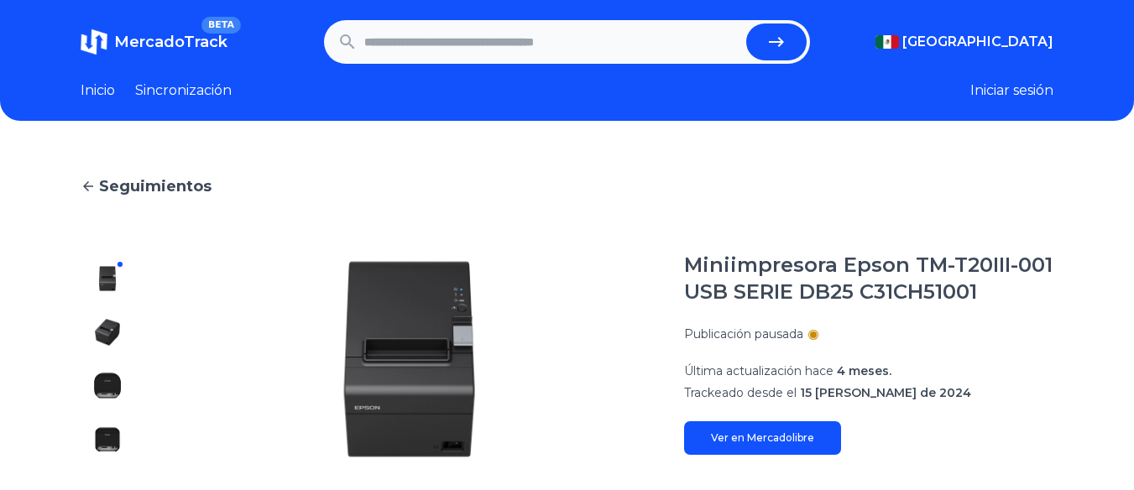 The width and height of the screenshot is (1134, 490). What do you see at coordinates (1011, 90) in the screenshot?
I see `font: Iniciar sesión` at bounding box center [1011, 90].